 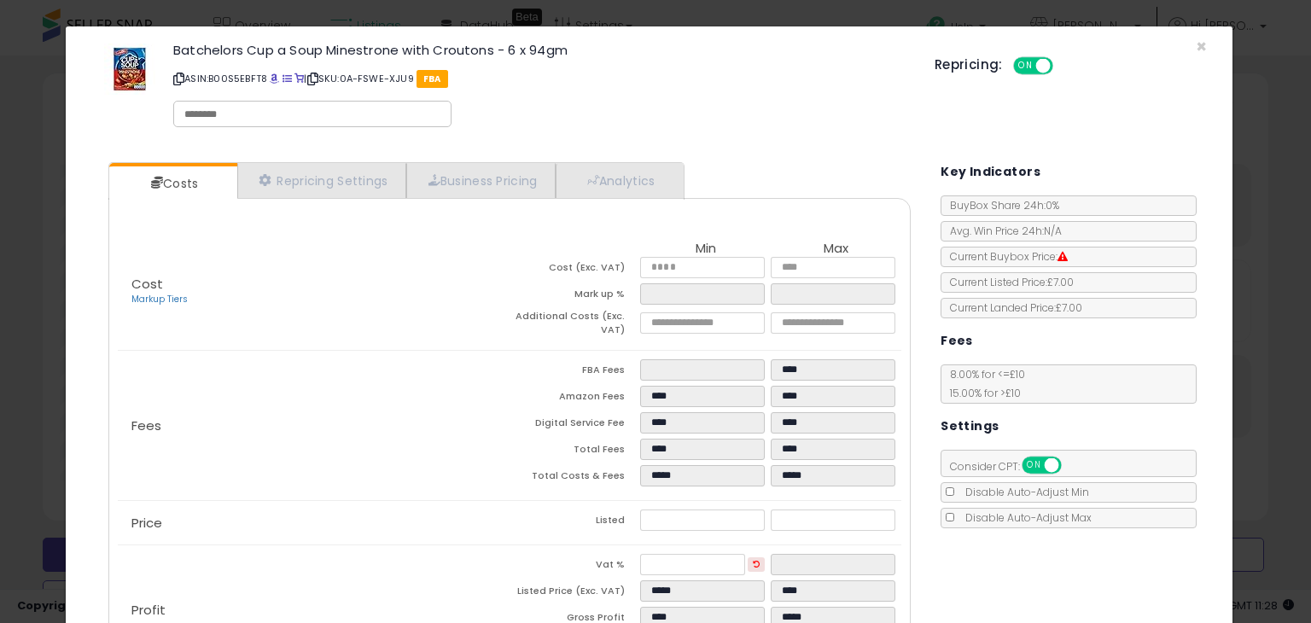 I want to click on h5: Key Indicators, so click(x=990, y=172).